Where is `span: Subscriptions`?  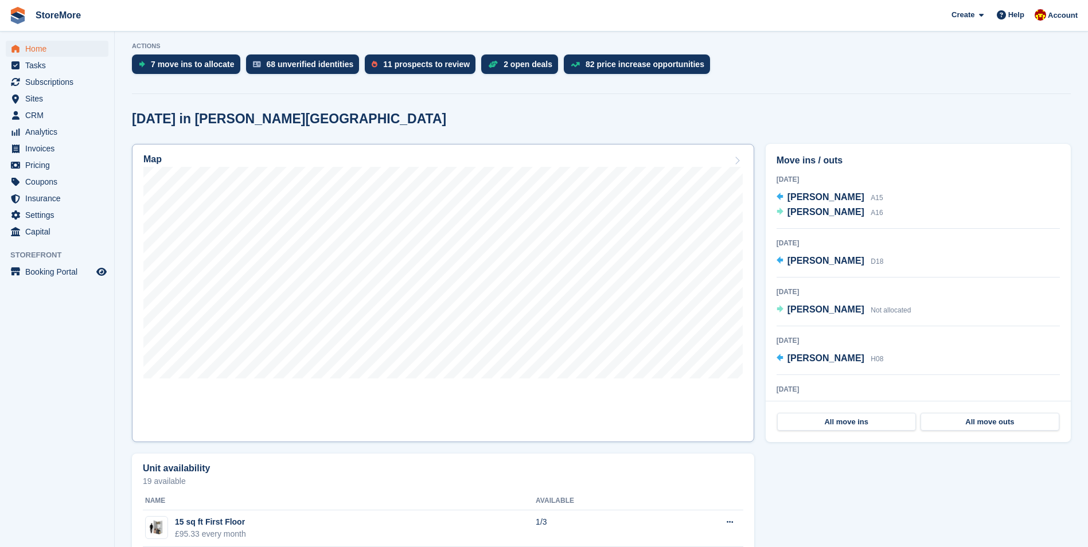
span: Subscriptions is located at coordinates (60, 82).